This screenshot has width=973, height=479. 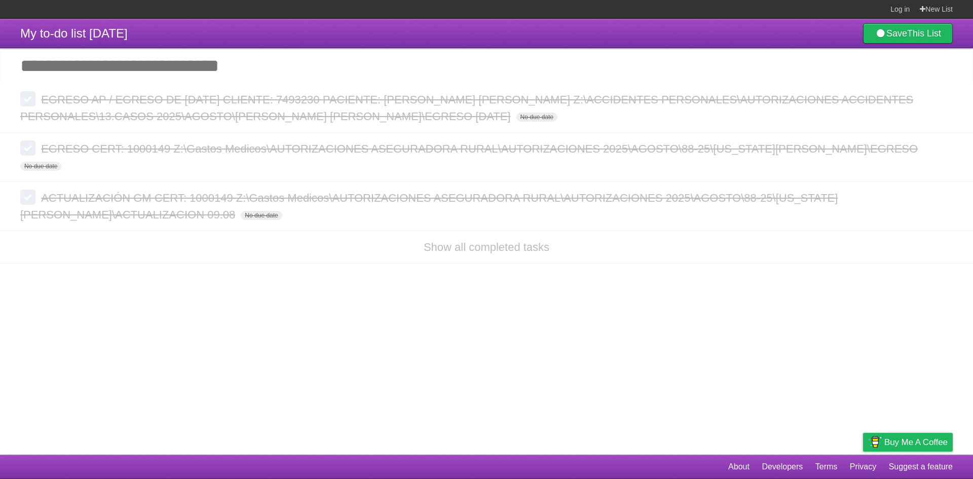 What do you see at coordinates (916, 442) in the screenshot?
I see `span: Buy me a coffee` at bounding box center [916, 442].